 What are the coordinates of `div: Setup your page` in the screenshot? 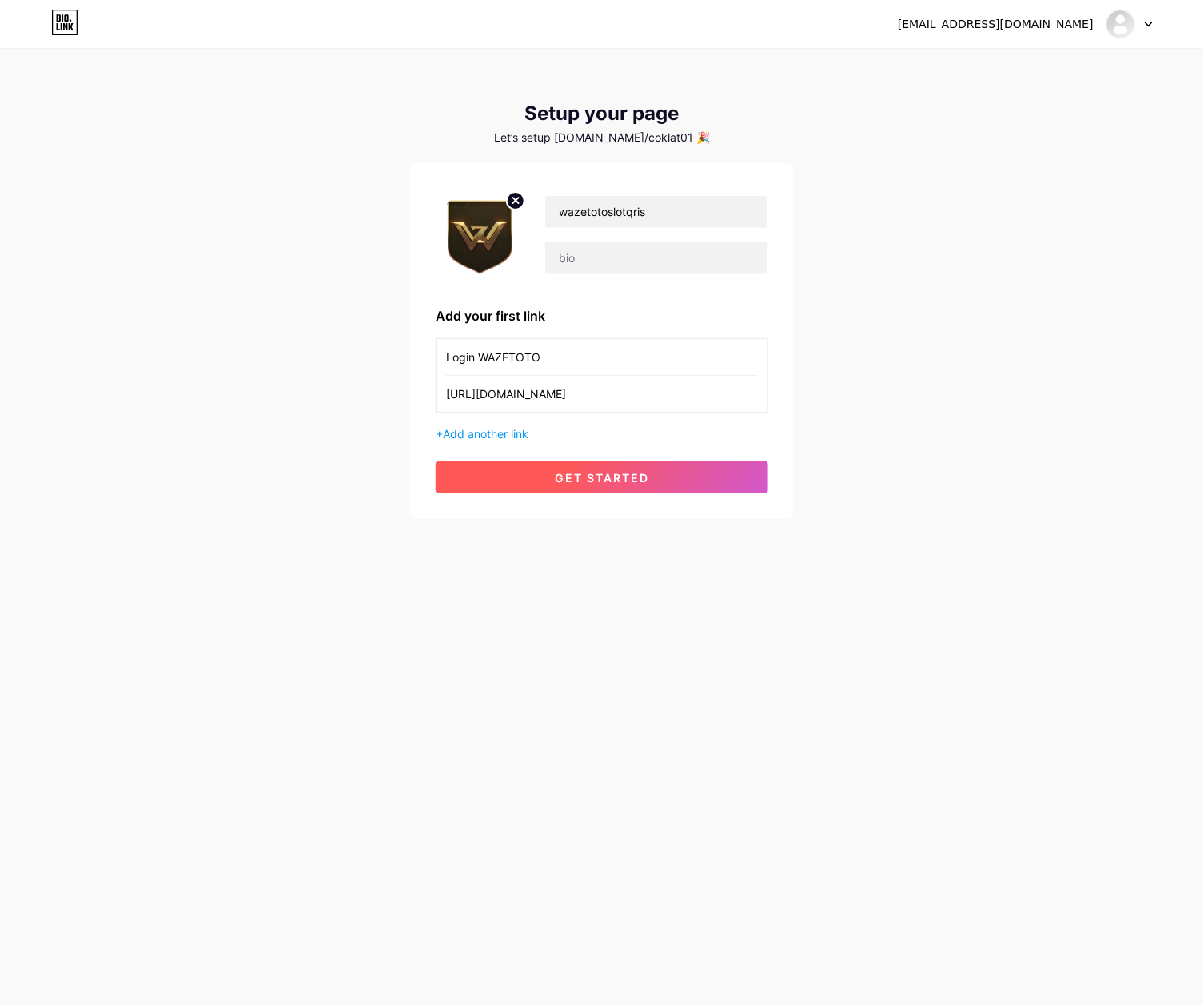 It's located at (602, 113).